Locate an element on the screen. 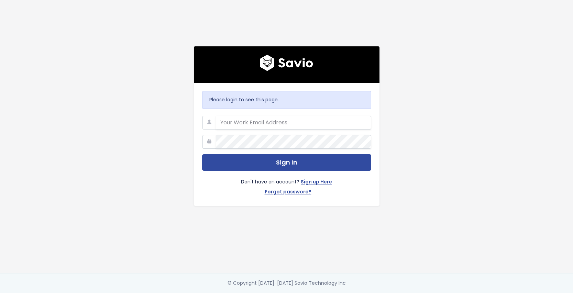 This screenshot has height=293, width=573. p: Please login to see this page. is located at coordinates (287, 100).